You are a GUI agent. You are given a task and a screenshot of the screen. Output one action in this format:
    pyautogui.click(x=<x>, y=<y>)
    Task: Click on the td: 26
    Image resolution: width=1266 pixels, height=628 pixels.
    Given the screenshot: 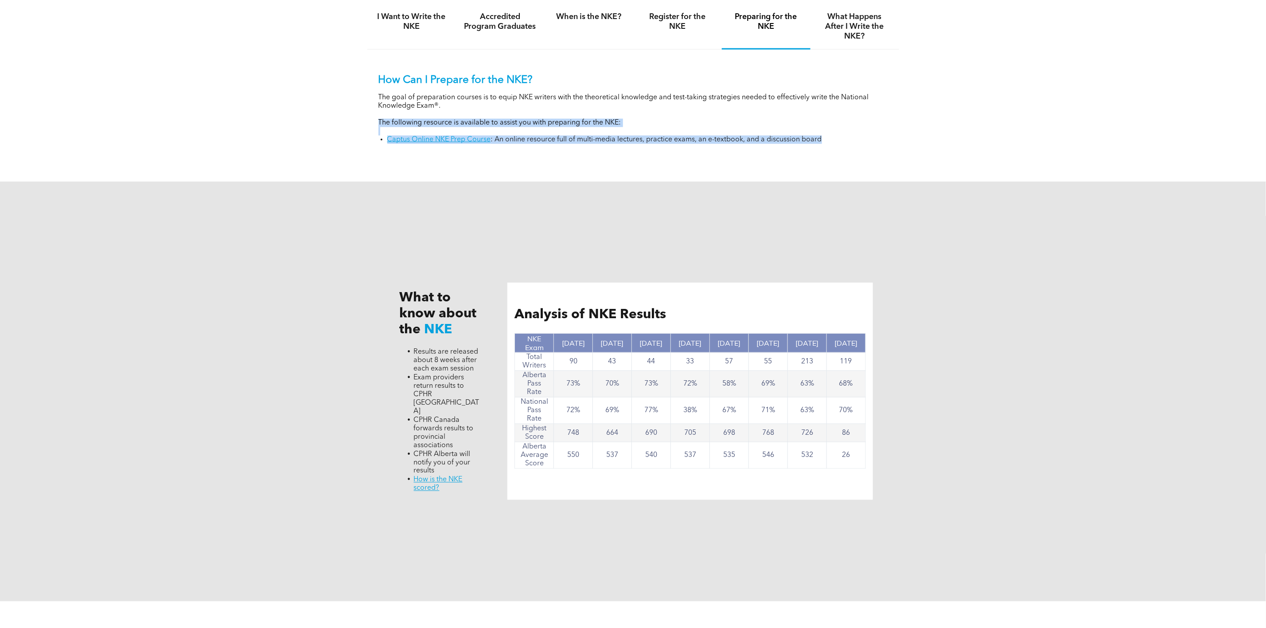 What is the action you would take?
    pyautogui.click(x=846, y=455)
    